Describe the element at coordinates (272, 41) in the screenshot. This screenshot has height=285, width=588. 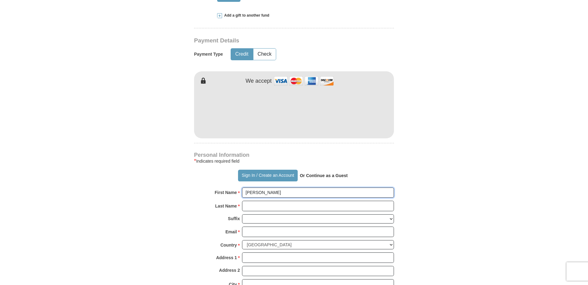
I see `h3: Payment Details` at that location.